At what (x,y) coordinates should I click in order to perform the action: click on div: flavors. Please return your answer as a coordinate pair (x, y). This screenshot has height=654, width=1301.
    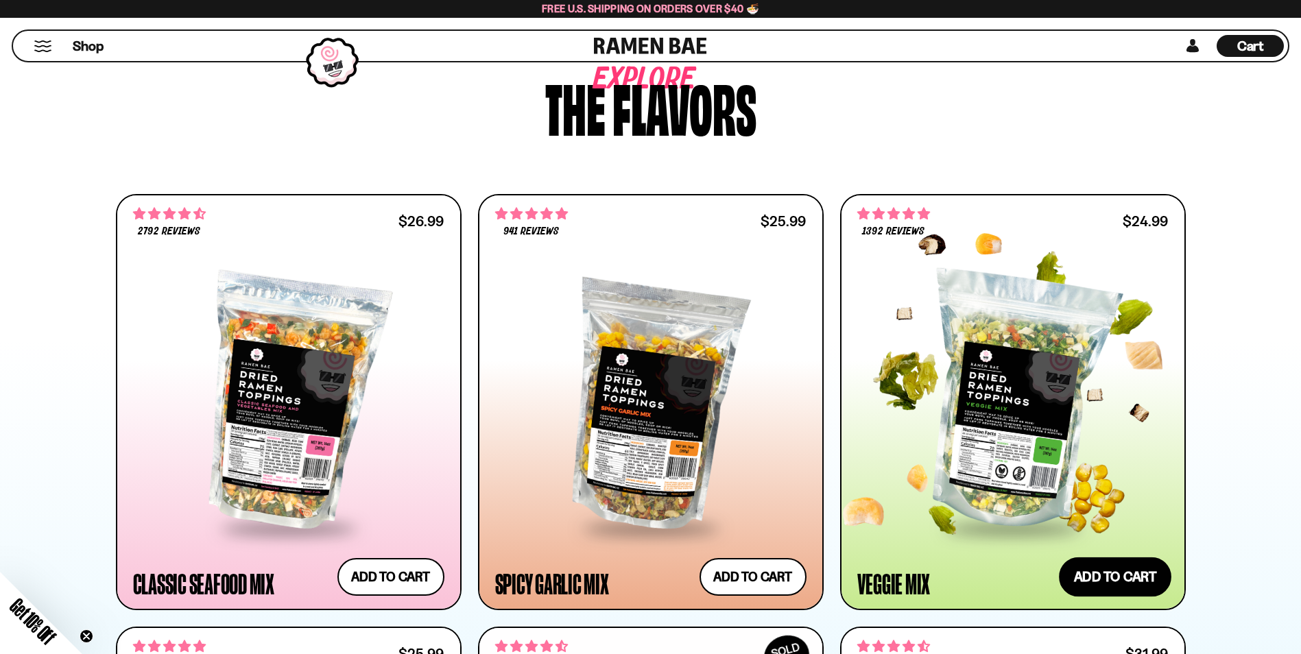
    Looking at the image, I should click on (684, 106).